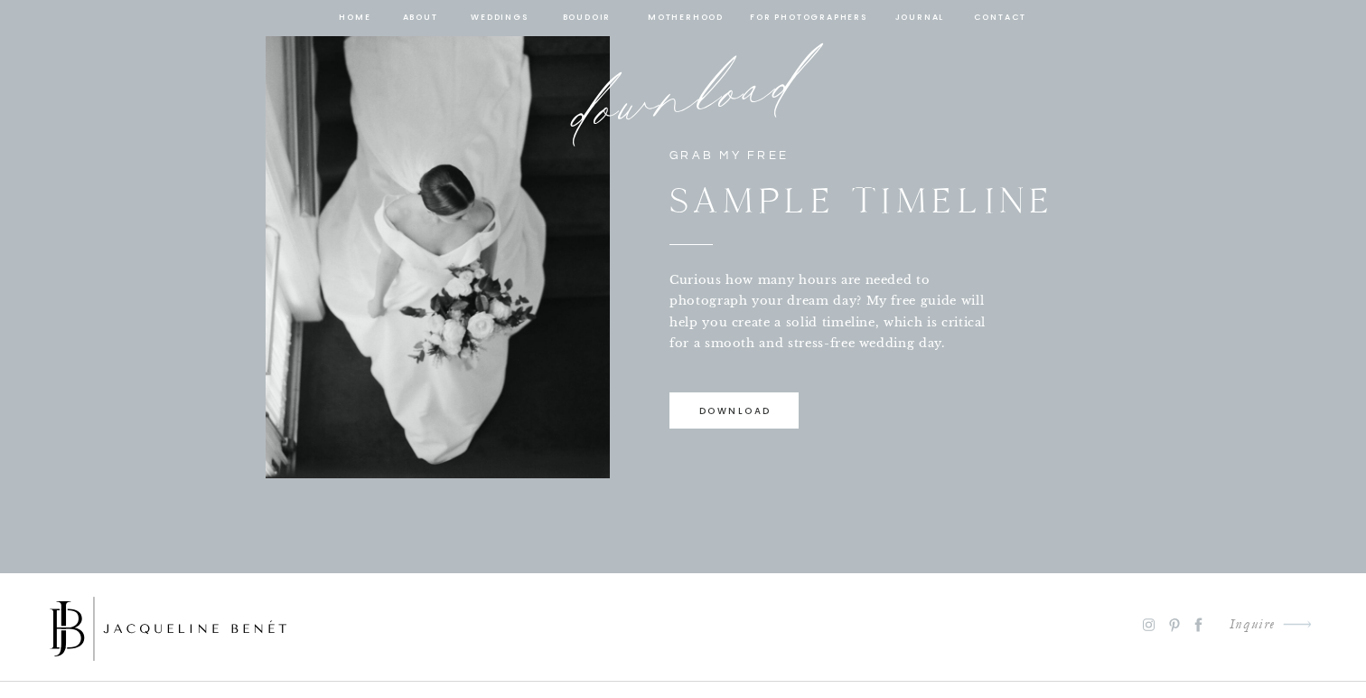 The image size is (1366, 698). I want to click on div: Inquire, so click(1245, 624).